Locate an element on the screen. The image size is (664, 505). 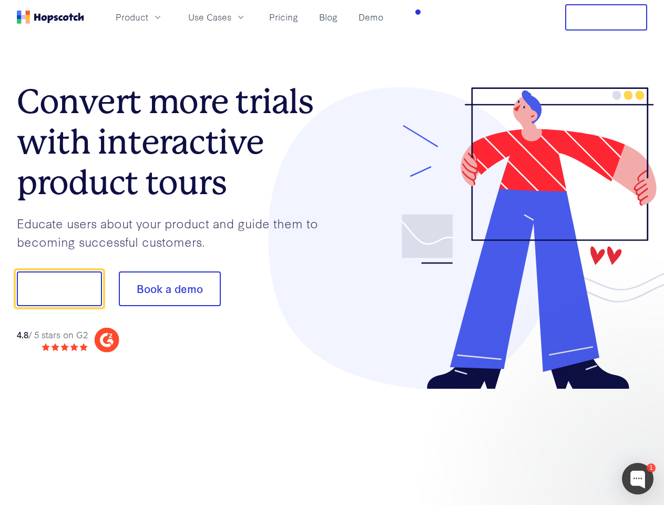
a: Home is located at coordinates (51, 17).